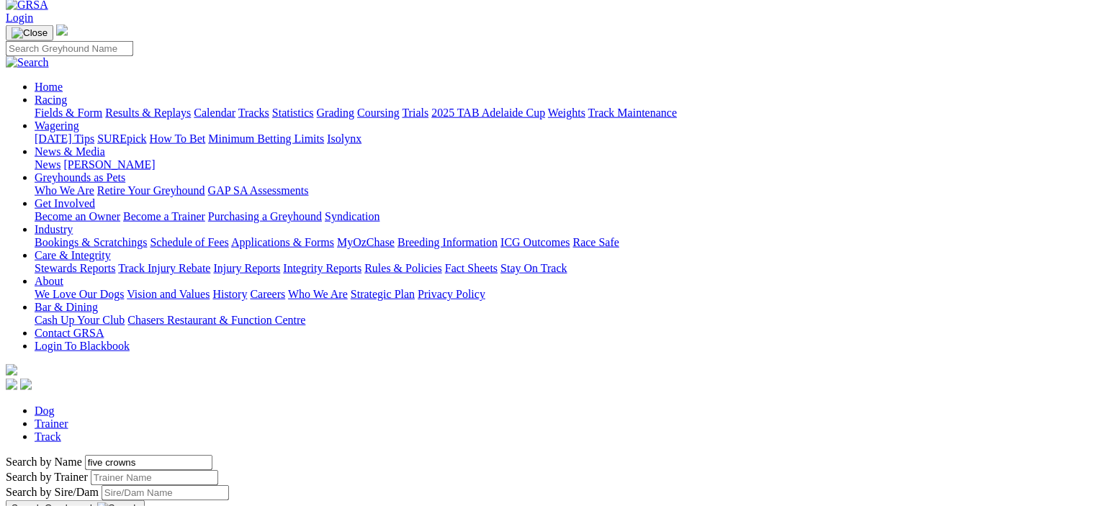 This screenshot has width=1106, height=506. What do you see at coordinates (165, 493) in the screenshot?
I see `input: Search by Sire/Dam name` at bounding box center [165, 493].